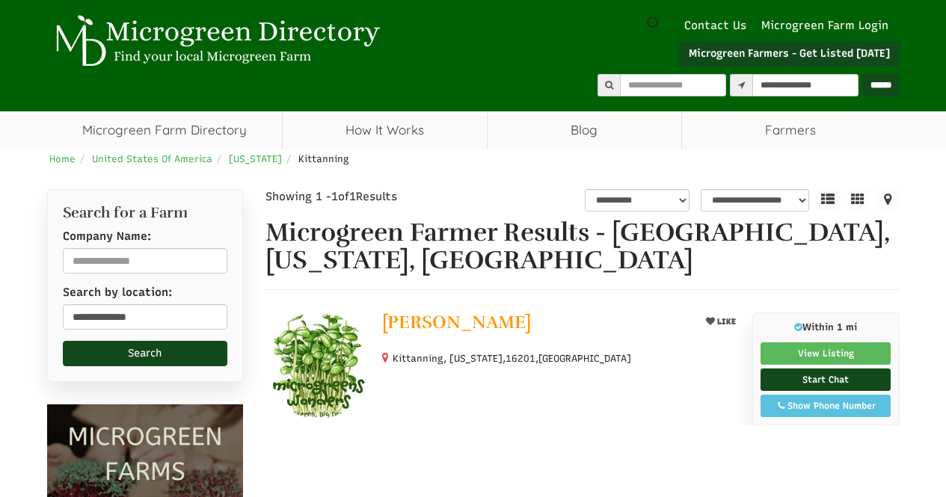 This screenshot has width=946, height=497. I want to click on div: Show Phone Number, so click(825, 406).